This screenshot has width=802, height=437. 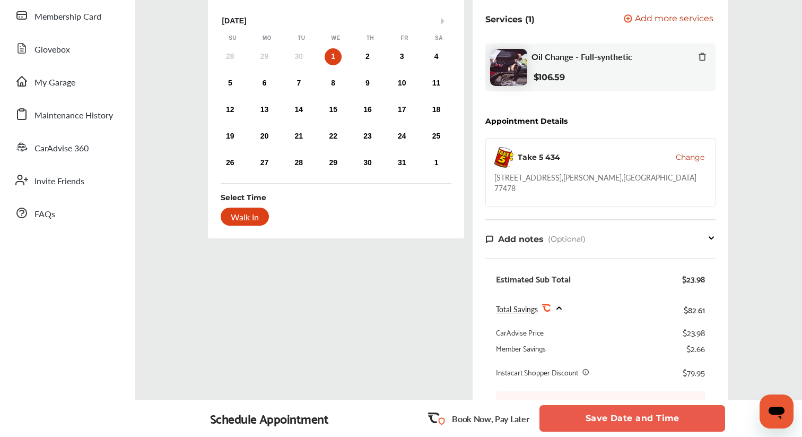 I want to click on div: Choose Friday, October 17th, 2025, so click(x=402, y=110).